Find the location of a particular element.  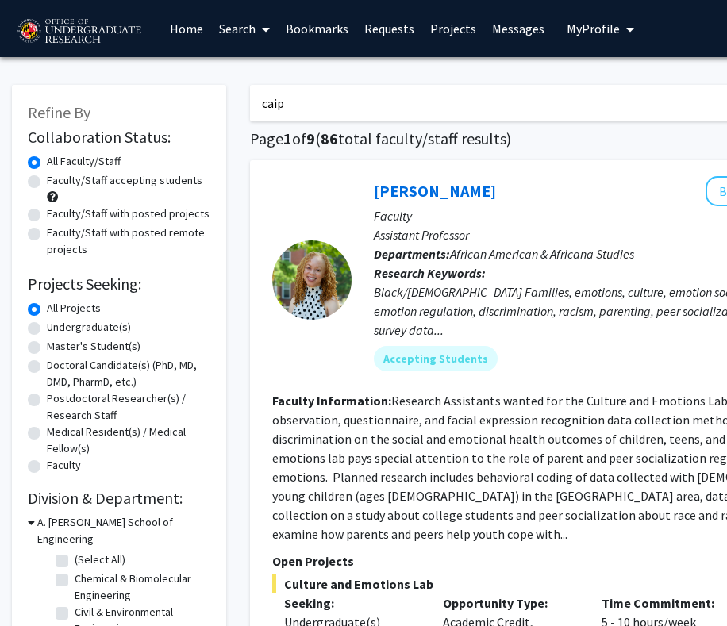

a: Requests is located at coordinates (389, 29).